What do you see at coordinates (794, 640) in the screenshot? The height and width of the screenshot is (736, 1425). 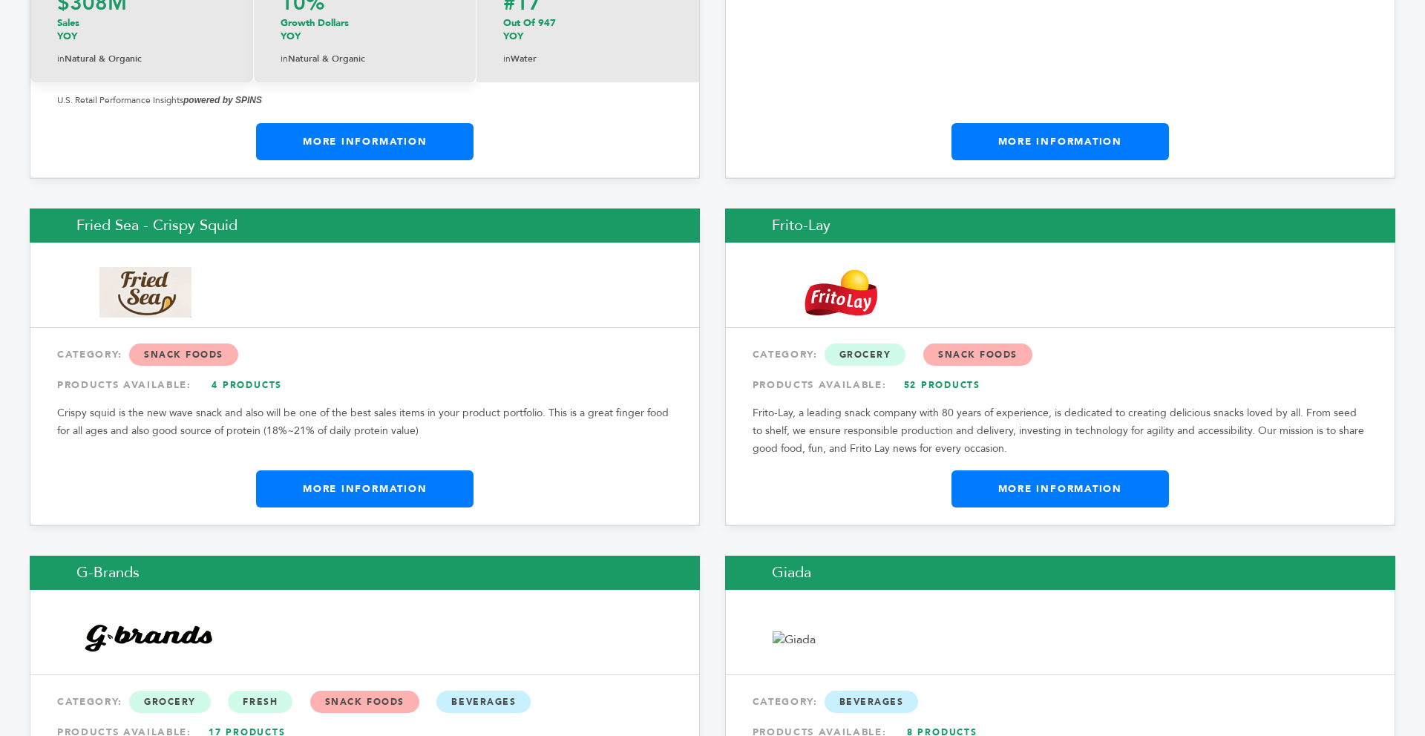 I see `img: Giada` at bounding box center [794, 640].